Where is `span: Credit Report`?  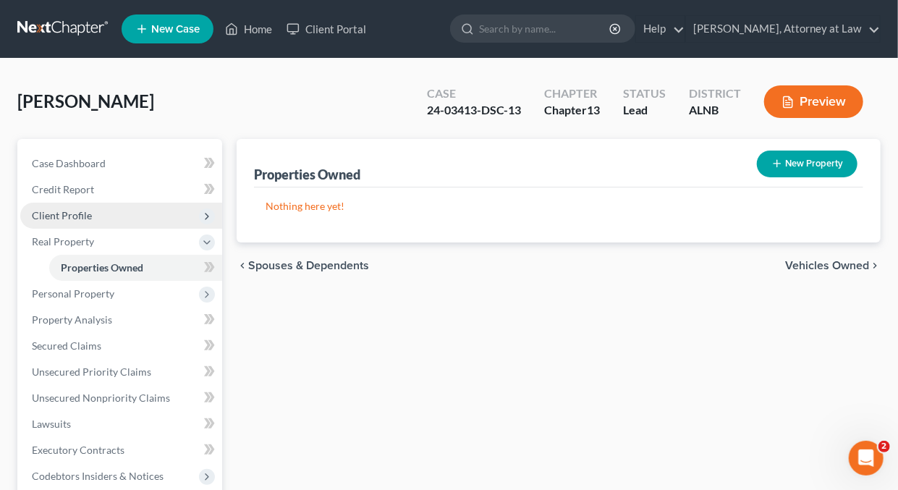 span: Credit Report is located at coordinates (63, 189).